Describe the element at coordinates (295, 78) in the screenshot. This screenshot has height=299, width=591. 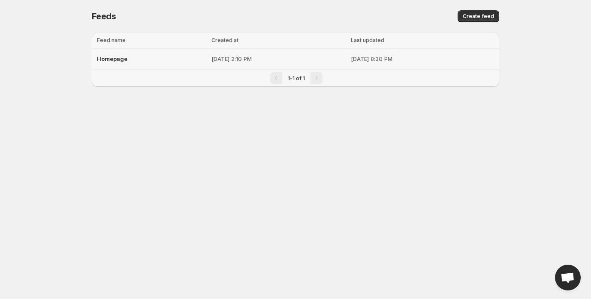
I see `nav: Pagination` at that location.